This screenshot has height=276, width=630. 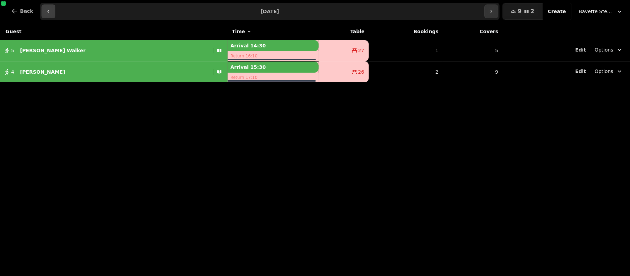 I want to click on th: Table, so click(x=344, y=31).